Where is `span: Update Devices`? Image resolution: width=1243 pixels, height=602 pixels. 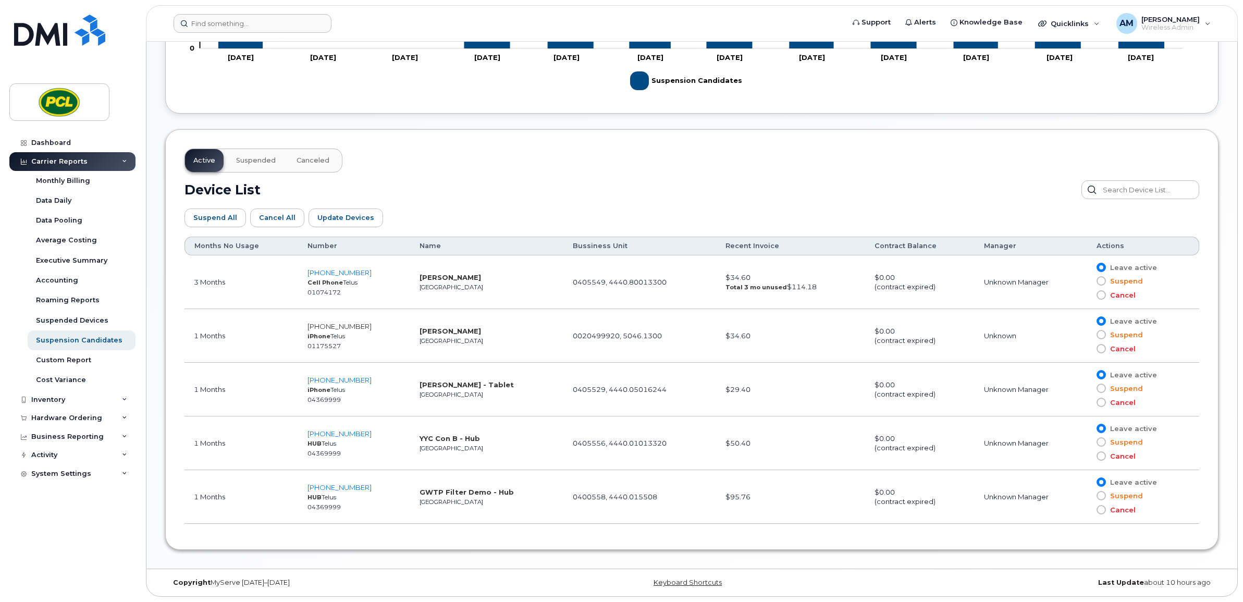
span: Update Devices is located at coordinates (346, 217).